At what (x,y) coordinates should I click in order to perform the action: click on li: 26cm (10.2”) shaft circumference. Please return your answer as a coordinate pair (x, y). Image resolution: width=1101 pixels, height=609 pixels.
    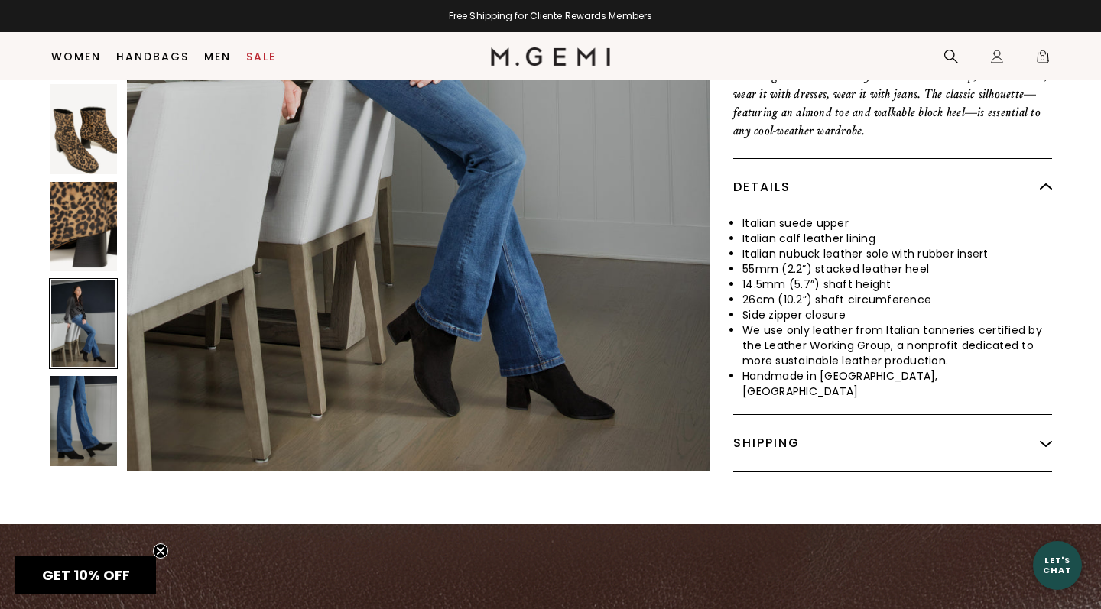
    Looking at the image, I should click on (897, 300).